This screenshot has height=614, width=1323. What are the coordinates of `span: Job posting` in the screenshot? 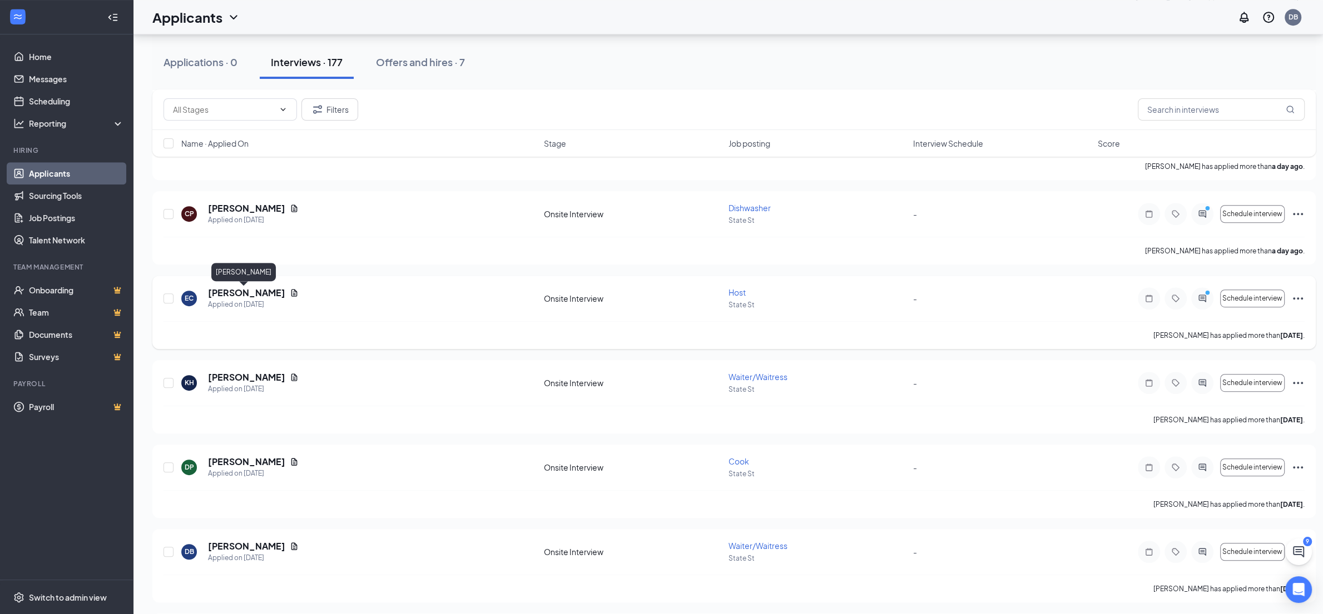 It's located at (749, 143).